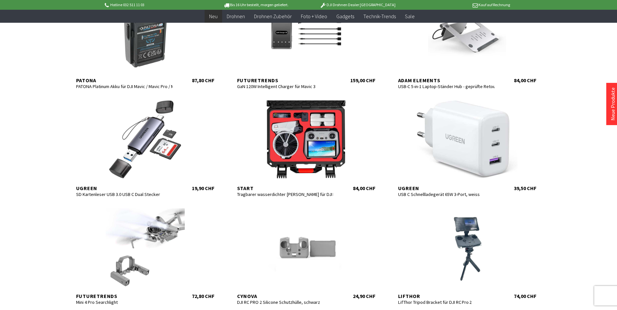  What do you see at coordinates (306, 254) in the screenshot?
I see `a: CYNOVA DJI RC PRO 2 Silicone Schutzhülle, schwarz 24,90 CHF` at bounding box center [306, 254].